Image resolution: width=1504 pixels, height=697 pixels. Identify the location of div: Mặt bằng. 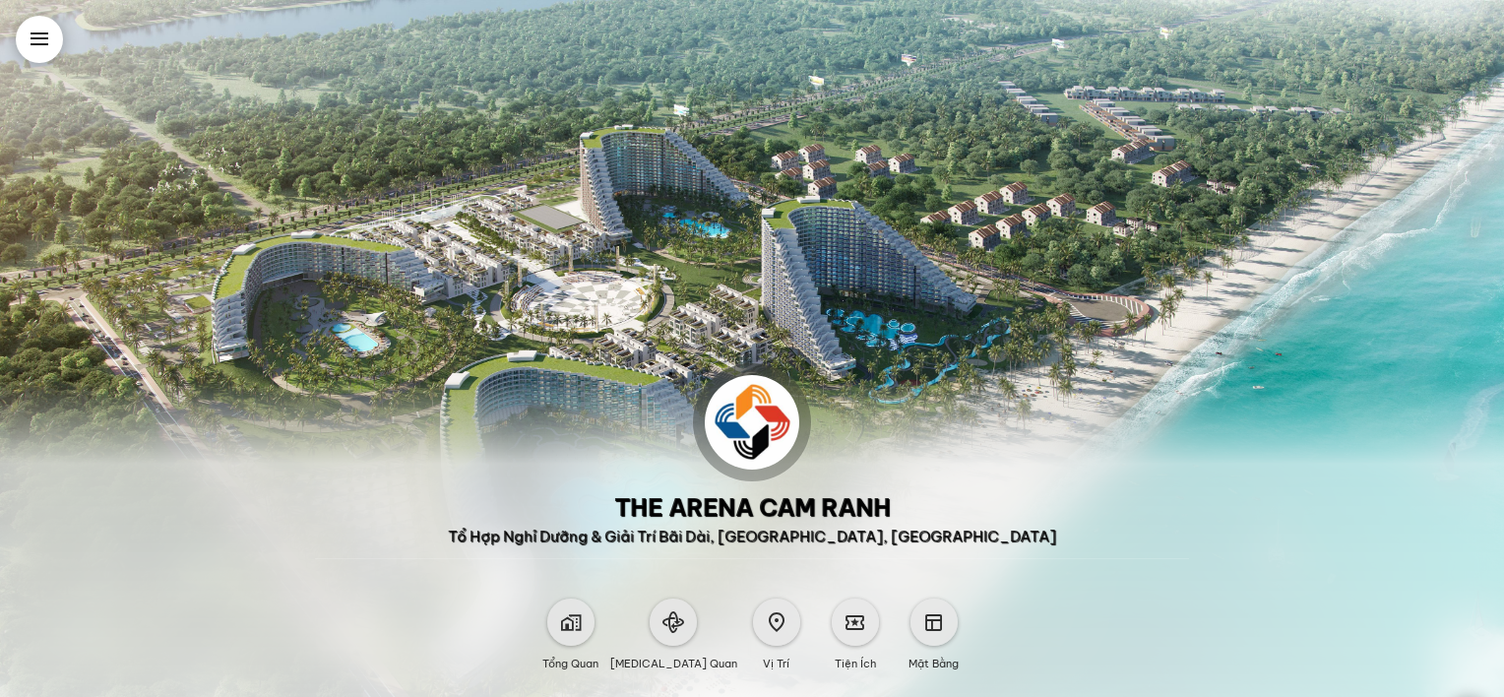
(933, 659).